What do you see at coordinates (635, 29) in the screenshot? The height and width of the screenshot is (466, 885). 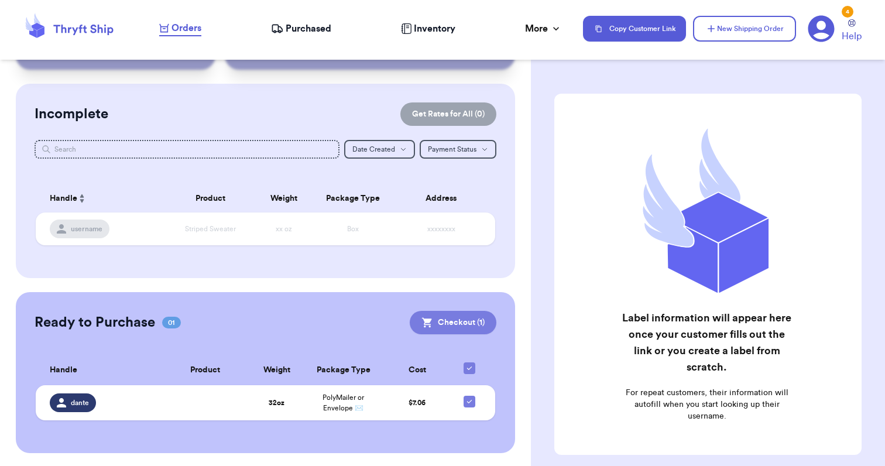 I see `button: Copy Customer Link` at bounding box center [635, 29].